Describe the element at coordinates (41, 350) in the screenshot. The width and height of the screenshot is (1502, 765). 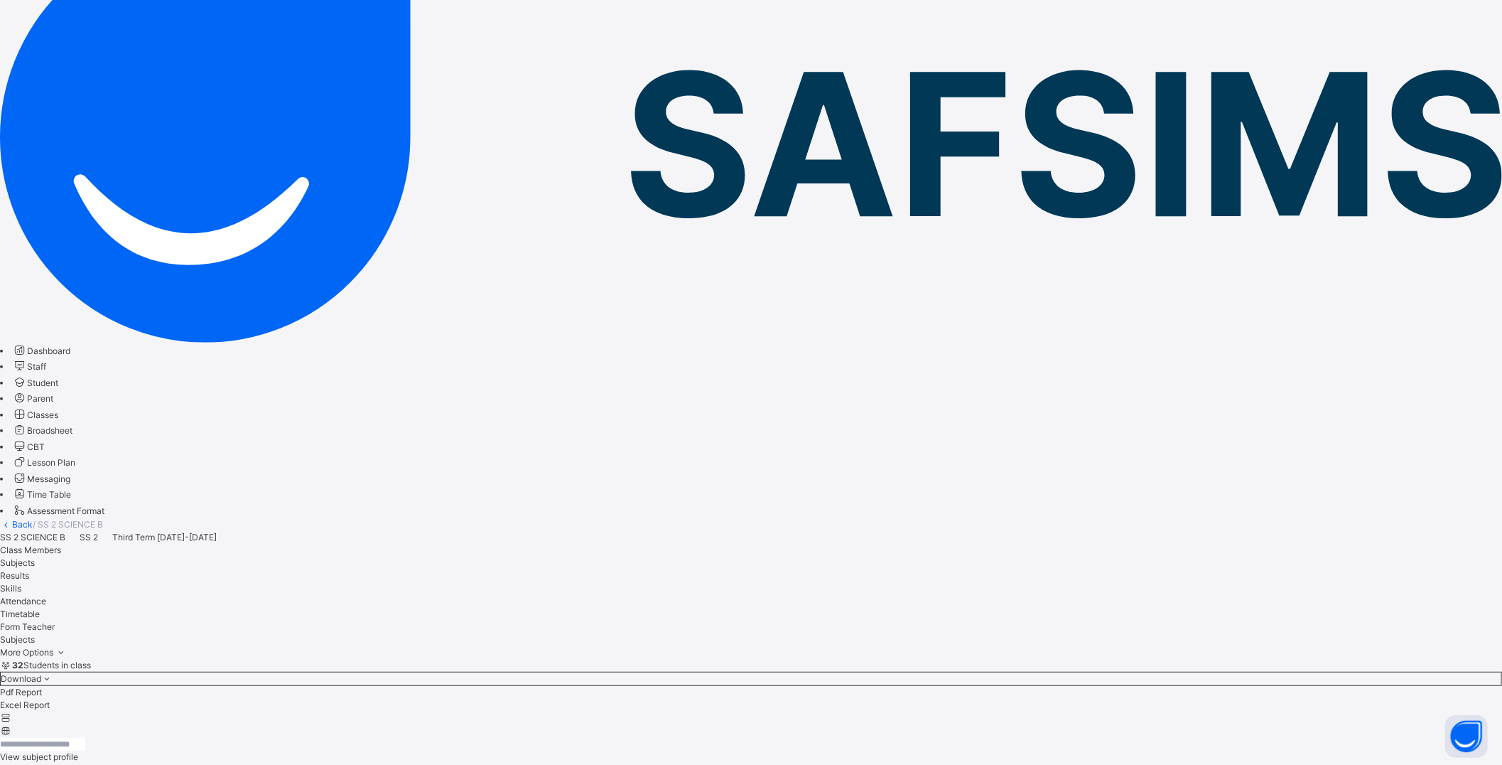
I see `a: Dashboard` at that location.